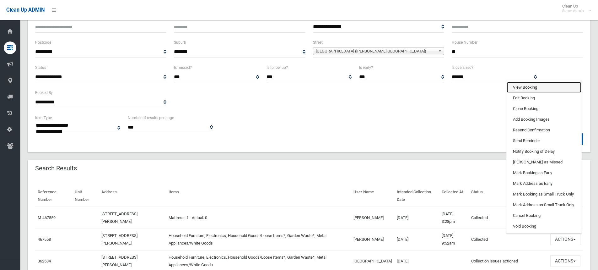 The image size is (598, 270). Describe the element at coordinates (258, 239) in the screenshot. I see `td: Household Furniture, Electronics, Household Goods/Loose Items*, Garden Waste*, Metal Appliances/W...` at that location.